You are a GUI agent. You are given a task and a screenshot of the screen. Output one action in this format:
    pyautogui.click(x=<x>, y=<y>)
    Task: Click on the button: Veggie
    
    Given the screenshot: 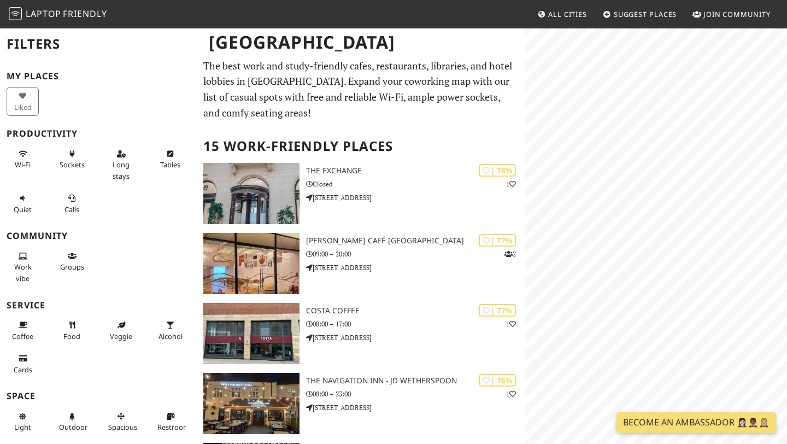 What is the action you would take?
    pyautogui.click(x=121, y=330)
    